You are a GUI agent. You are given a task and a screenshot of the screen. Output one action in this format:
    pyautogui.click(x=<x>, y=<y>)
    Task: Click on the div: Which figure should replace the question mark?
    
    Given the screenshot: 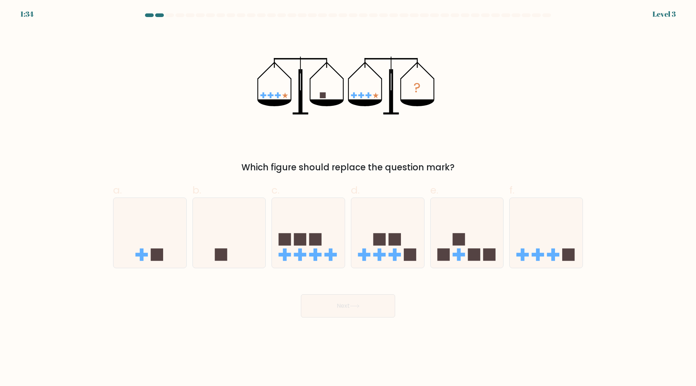 What is the action you would take?
    pyautogui.click(x=348, y=168)
    